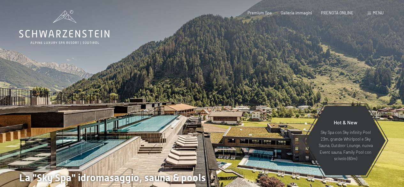 This screenshot has width=404, height=187. What do you see at coordinates (346, 141) in the screenshot?
I see `a: Hot & New Sky Spa con Sky infinity Pool 23m, grande Whirlpool e Sky Sauna, Outdoor Lounge, nuova ...` at bounding box center [346, 141].